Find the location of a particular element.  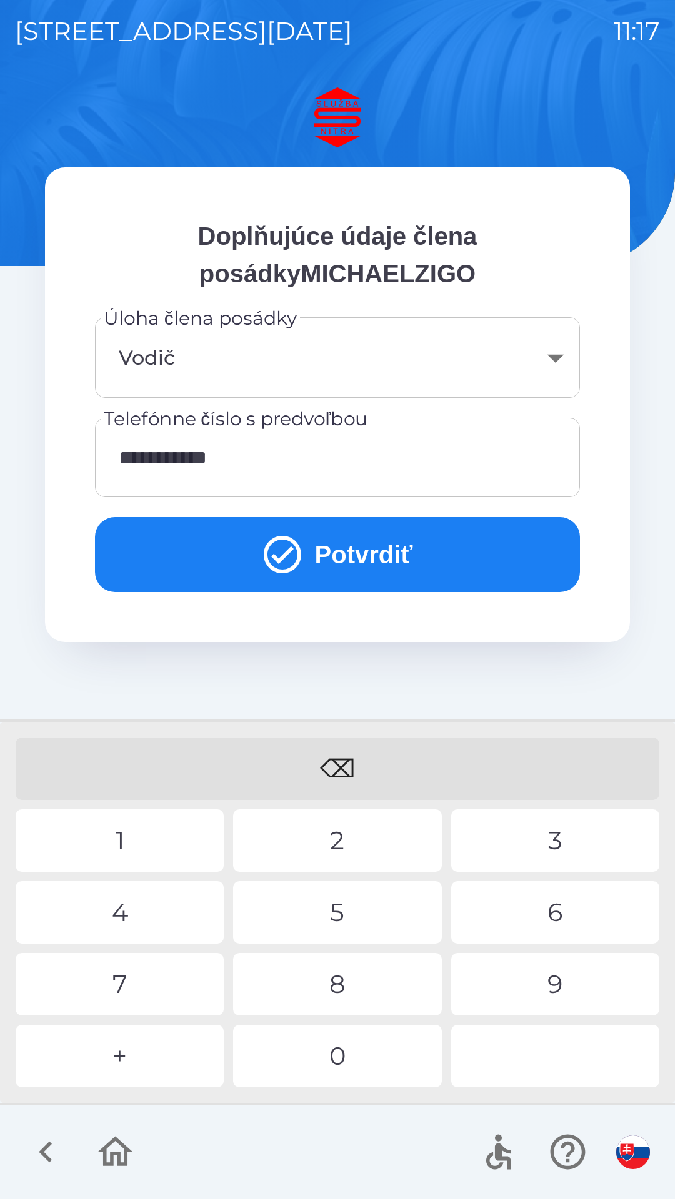

p: 11:17 is located at coordinates (637, 31).